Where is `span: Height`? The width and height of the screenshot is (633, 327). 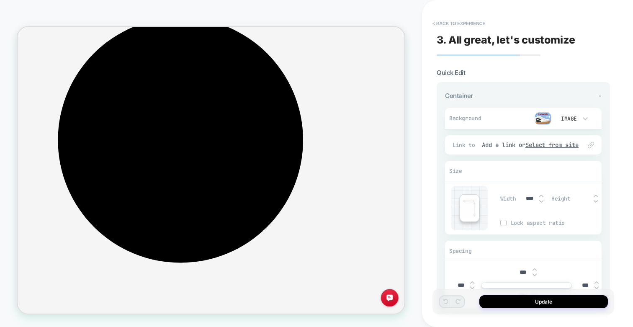
span: Height is located at coordinates (561, 199).